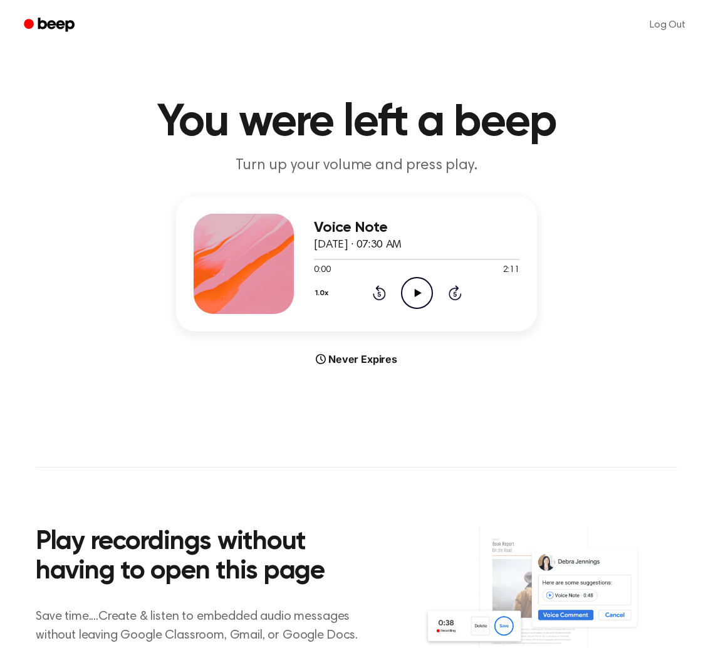  I want to click on button: 1.0x, so click(323, 293).